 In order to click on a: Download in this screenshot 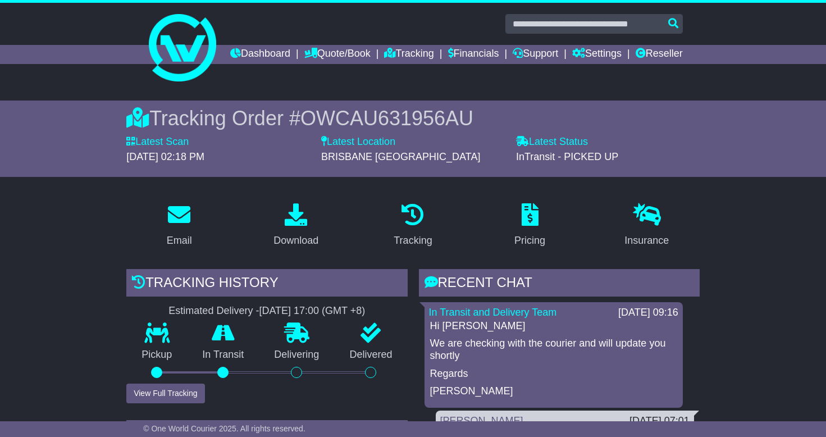, I will do `click(296, 226)`.